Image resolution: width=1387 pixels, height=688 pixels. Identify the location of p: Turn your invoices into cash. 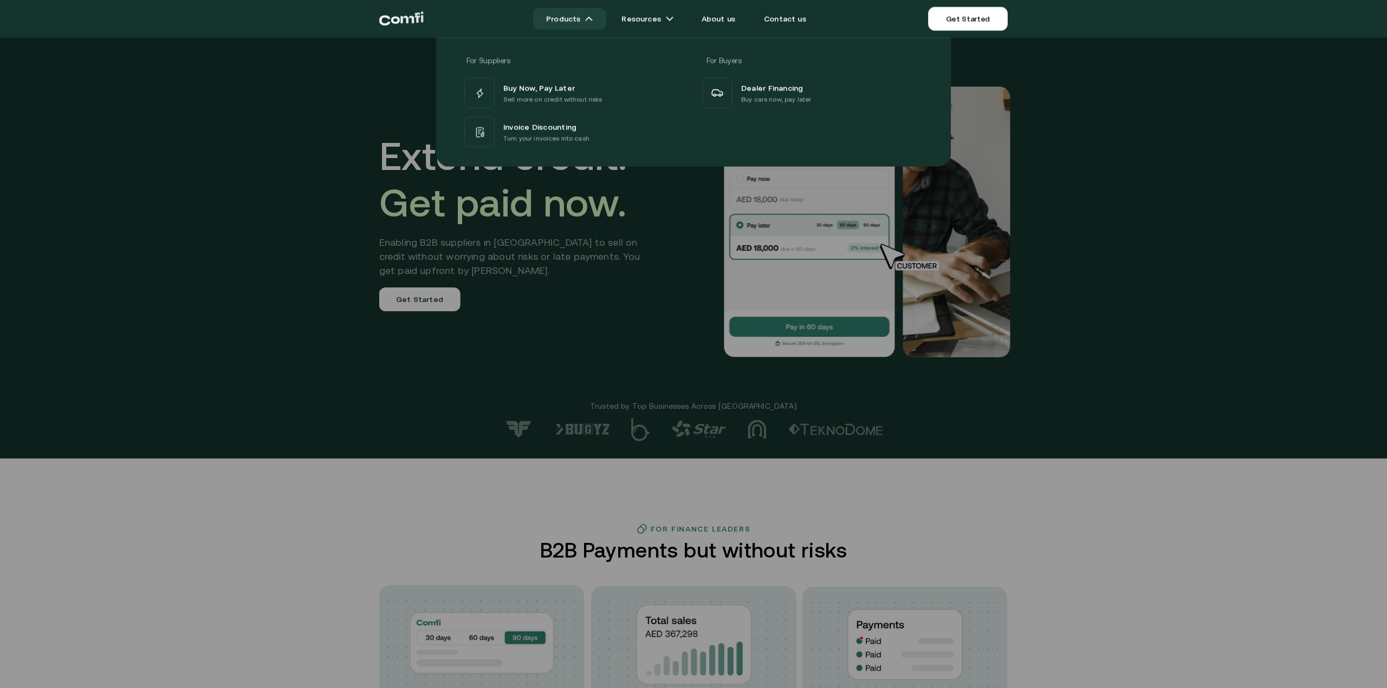
(546, 139).